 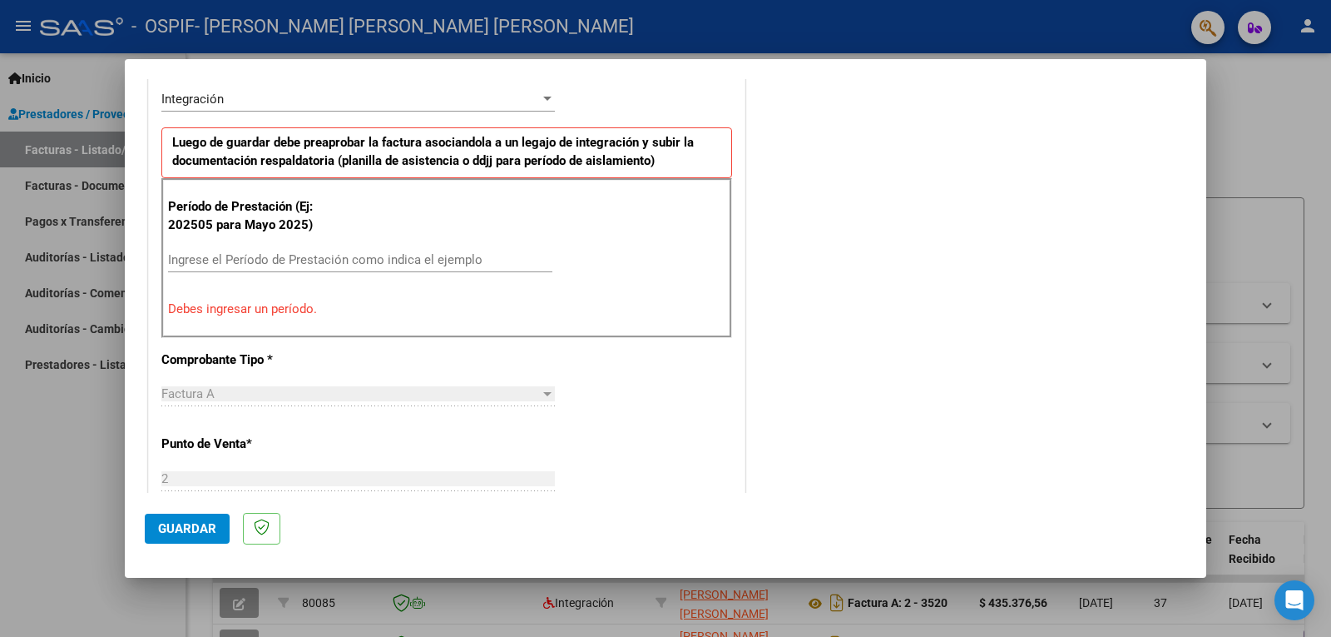 I want to click on button: Guardar, so click(x=187, y=528).